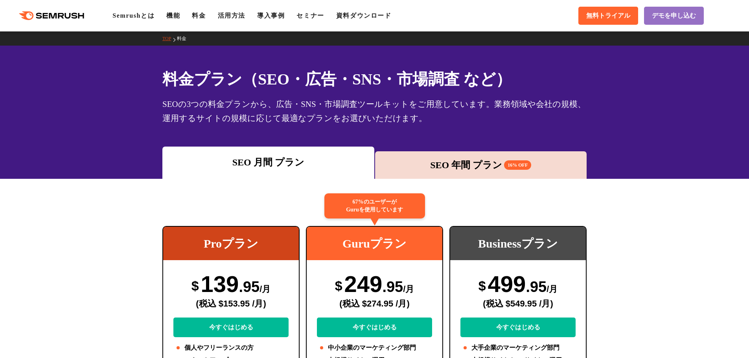 This screenshot has height=358, width=749. I want to click on a: セミナー, so click(310, 15).